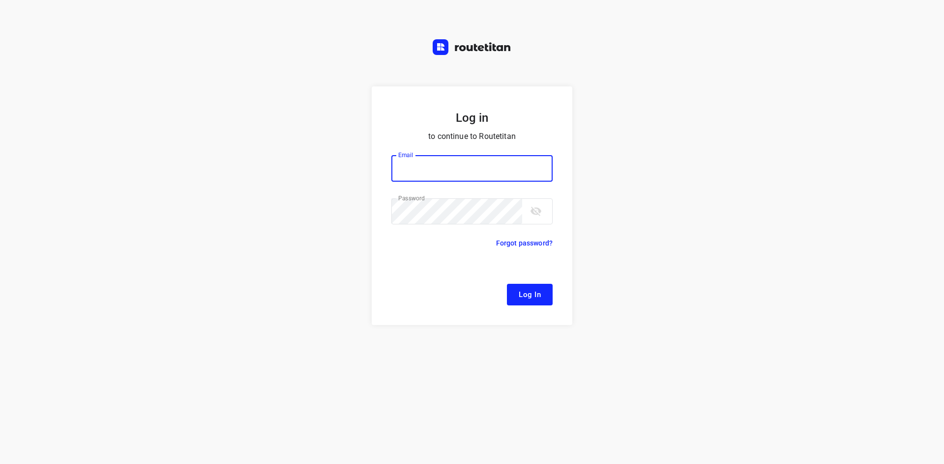 This screenshot has height=464, width=944. I want to click on p: to continue to Routetitan, so click(472, 137).